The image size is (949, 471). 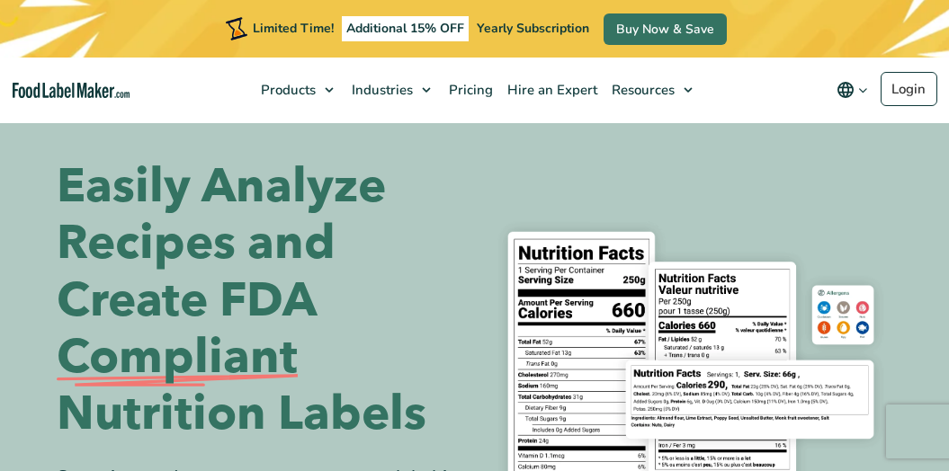 What do you see at coordinates (652, 90) in the screenshot?
I see `a: Resources` at bounding box center [652, 90].